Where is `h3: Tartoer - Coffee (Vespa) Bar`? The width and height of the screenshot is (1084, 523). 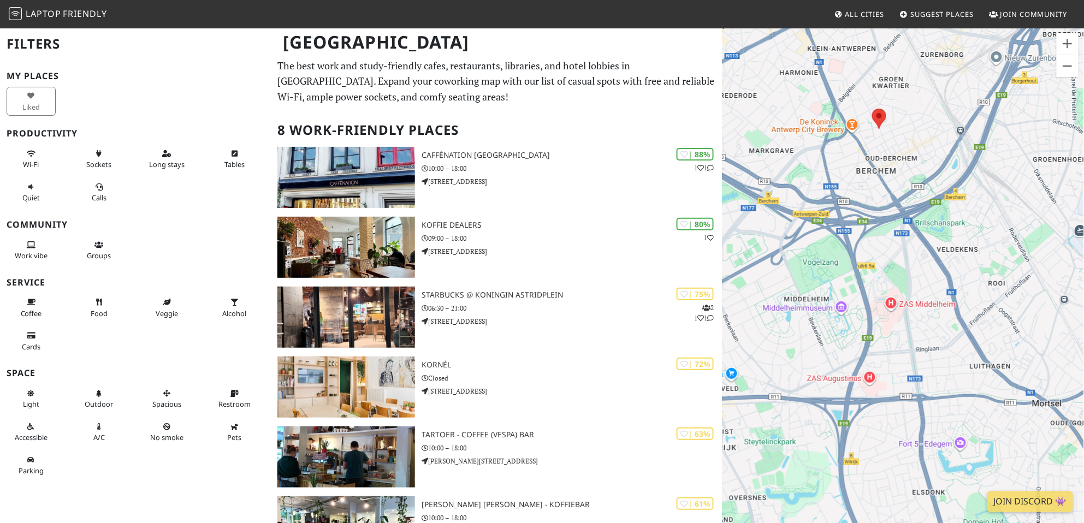 h3: Tartoer - Coffee (Vespa) Bar is located at coordinates (572, 435).